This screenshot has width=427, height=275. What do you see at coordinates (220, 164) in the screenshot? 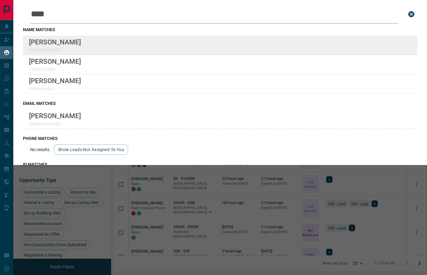
I see `h3: id matches` at bounding box center [220, 164].